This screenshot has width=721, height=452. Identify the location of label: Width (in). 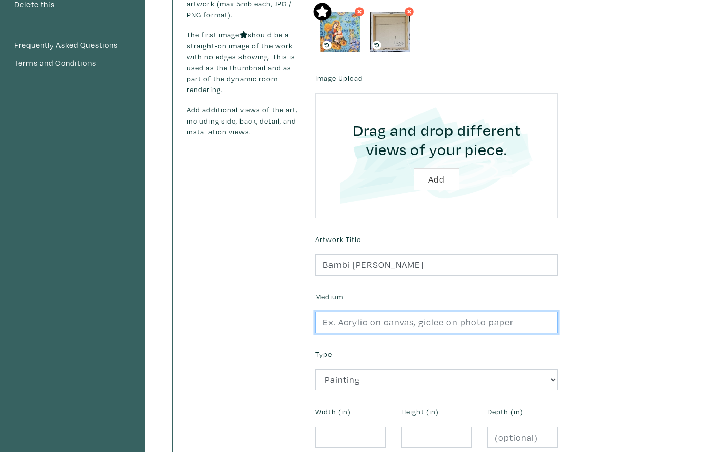
(333, 412).